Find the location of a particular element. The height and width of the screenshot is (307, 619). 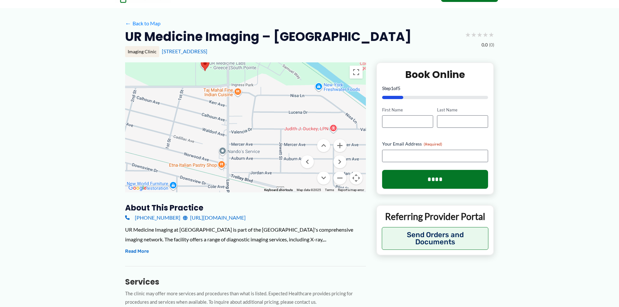

button: Toggle fullscreen view is located at coordinates (356, 72).